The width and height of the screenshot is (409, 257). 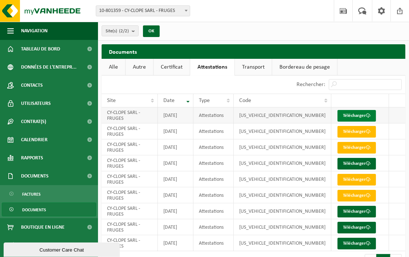 I want to click on span: Contrat(s), so click(x=33, y=122).